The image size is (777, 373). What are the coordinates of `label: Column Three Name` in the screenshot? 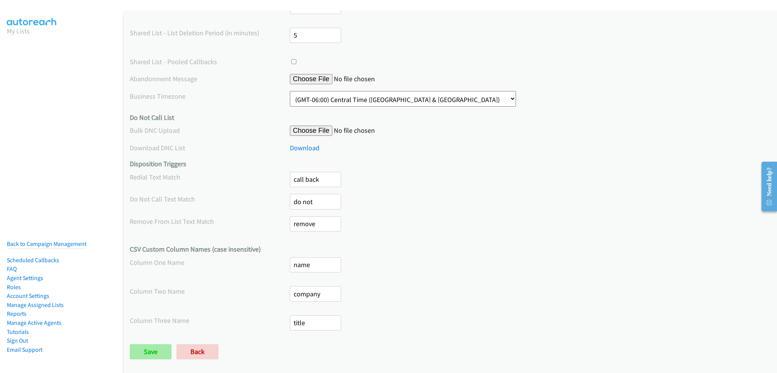 It's located at (210, 320).